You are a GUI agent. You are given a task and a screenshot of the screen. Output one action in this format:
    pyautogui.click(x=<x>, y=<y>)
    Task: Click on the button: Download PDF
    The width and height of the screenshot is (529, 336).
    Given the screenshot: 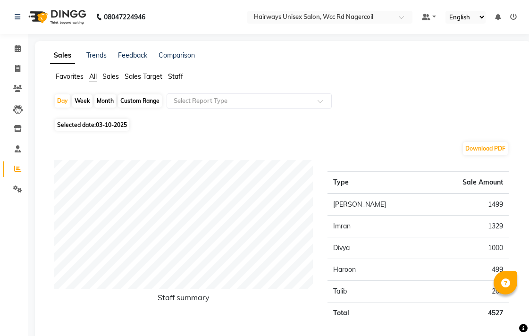 What is the action you would take?
    pyautogui.click(x=485, y=149)
    